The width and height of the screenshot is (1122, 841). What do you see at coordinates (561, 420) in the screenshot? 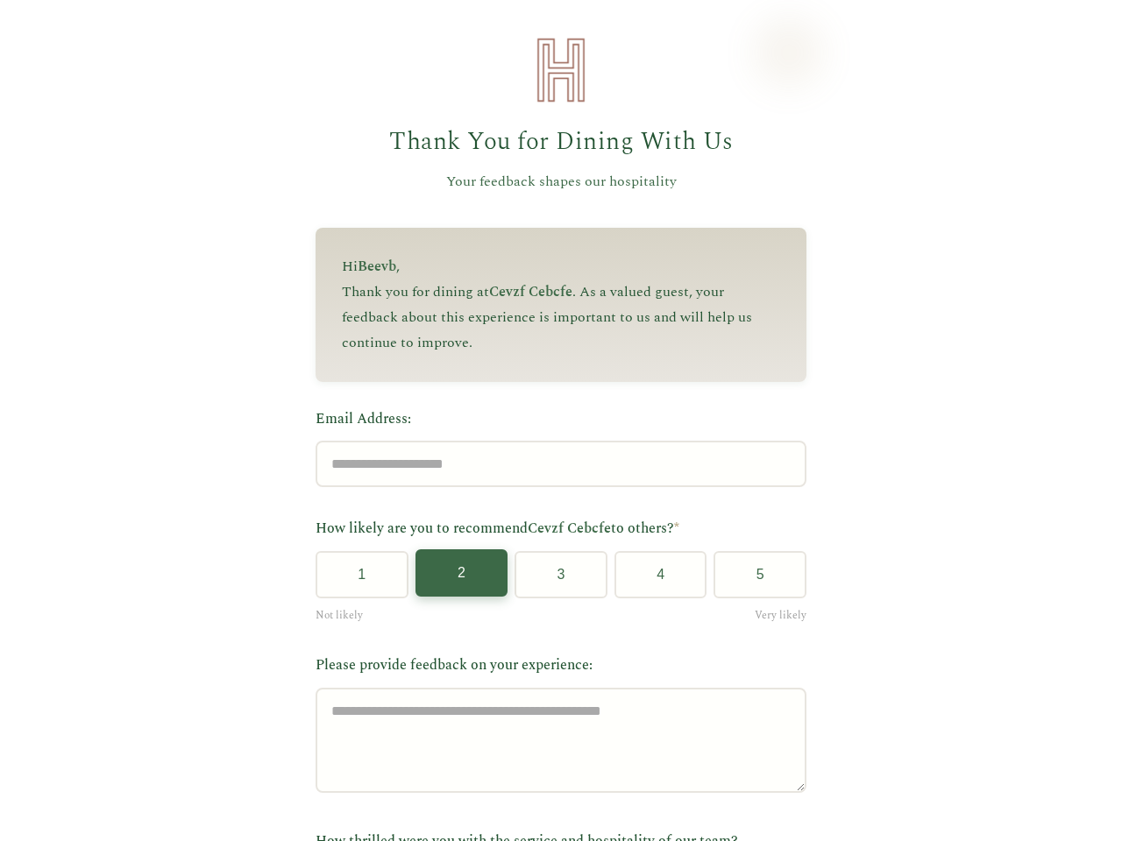
I see `label: Email Address:` at bounding box center [561, 420].